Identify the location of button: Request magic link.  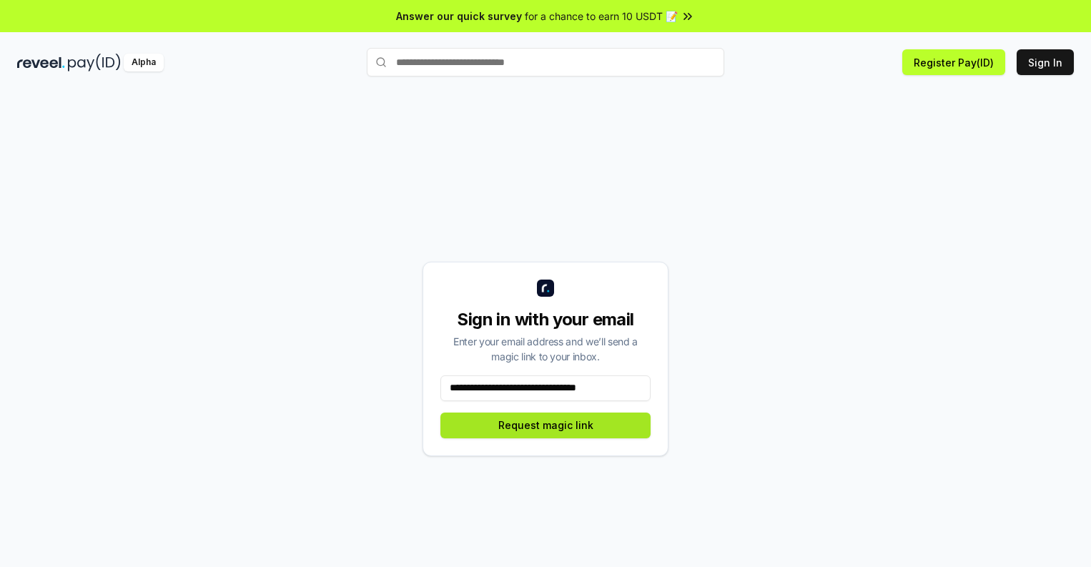
(545, 425).